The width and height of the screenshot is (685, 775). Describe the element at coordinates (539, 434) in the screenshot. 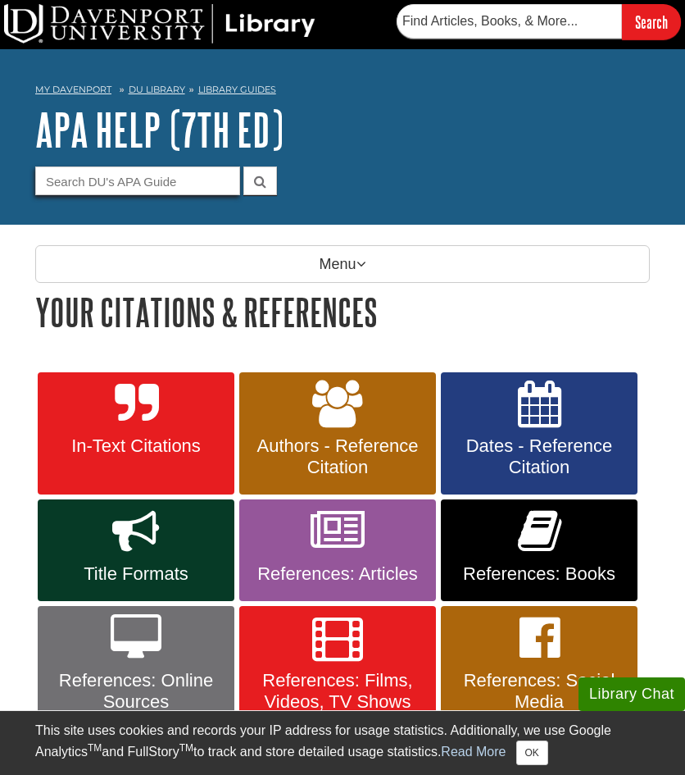

I see `a: Dates - Reference Citation` at that location.